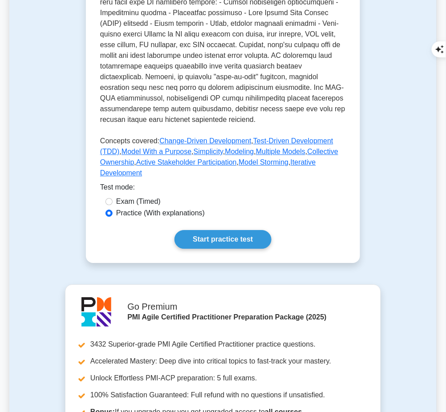 The image size is (446, 412). Describe the element at coordinates (222, 239) in the screenshot. I see `a: Start practice test` at that location.